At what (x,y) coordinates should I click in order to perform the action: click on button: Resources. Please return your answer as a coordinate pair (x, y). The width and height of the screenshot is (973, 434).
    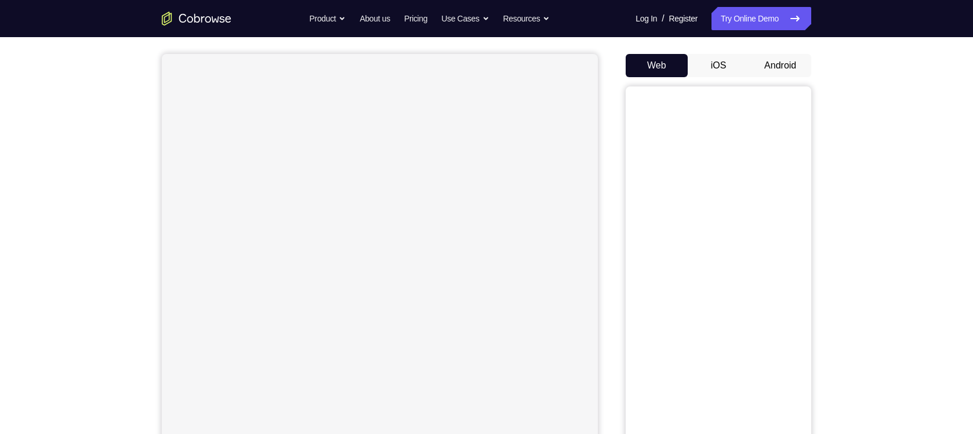
    Looking at the image, I should click on (527, 19).